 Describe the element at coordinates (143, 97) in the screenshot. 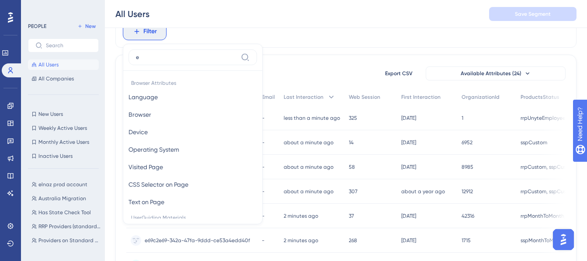

I see `span: Language` at that location.